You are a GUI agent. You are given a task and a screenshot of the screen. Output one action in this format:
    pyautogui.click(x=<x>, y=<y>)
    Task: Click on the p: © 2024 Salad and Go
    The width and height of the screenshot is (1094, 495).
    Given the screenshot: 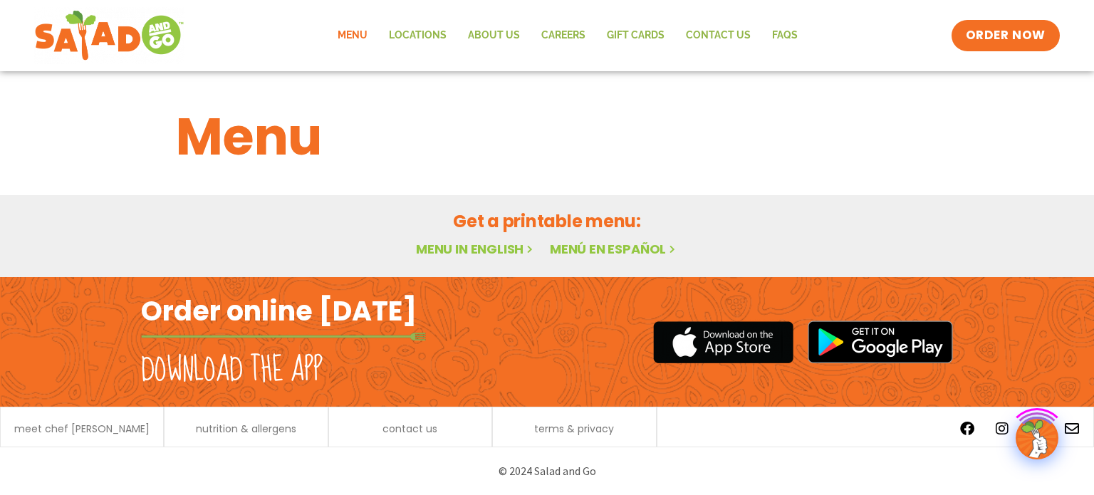 What is the action you would take?
    pyautogui.click(x=547, y=471)
    